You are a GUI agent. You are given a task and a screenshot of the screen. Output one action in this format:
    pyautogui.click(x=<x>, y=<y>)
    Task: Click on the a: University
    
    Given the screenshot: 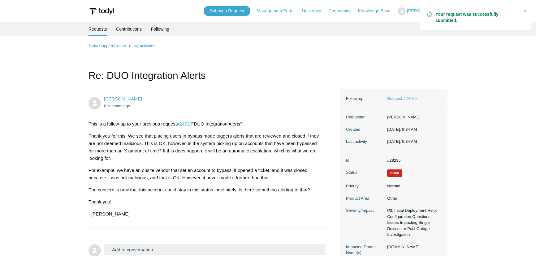 What is the action you would take?
    pyautogui.click(x=314, y=11)
    